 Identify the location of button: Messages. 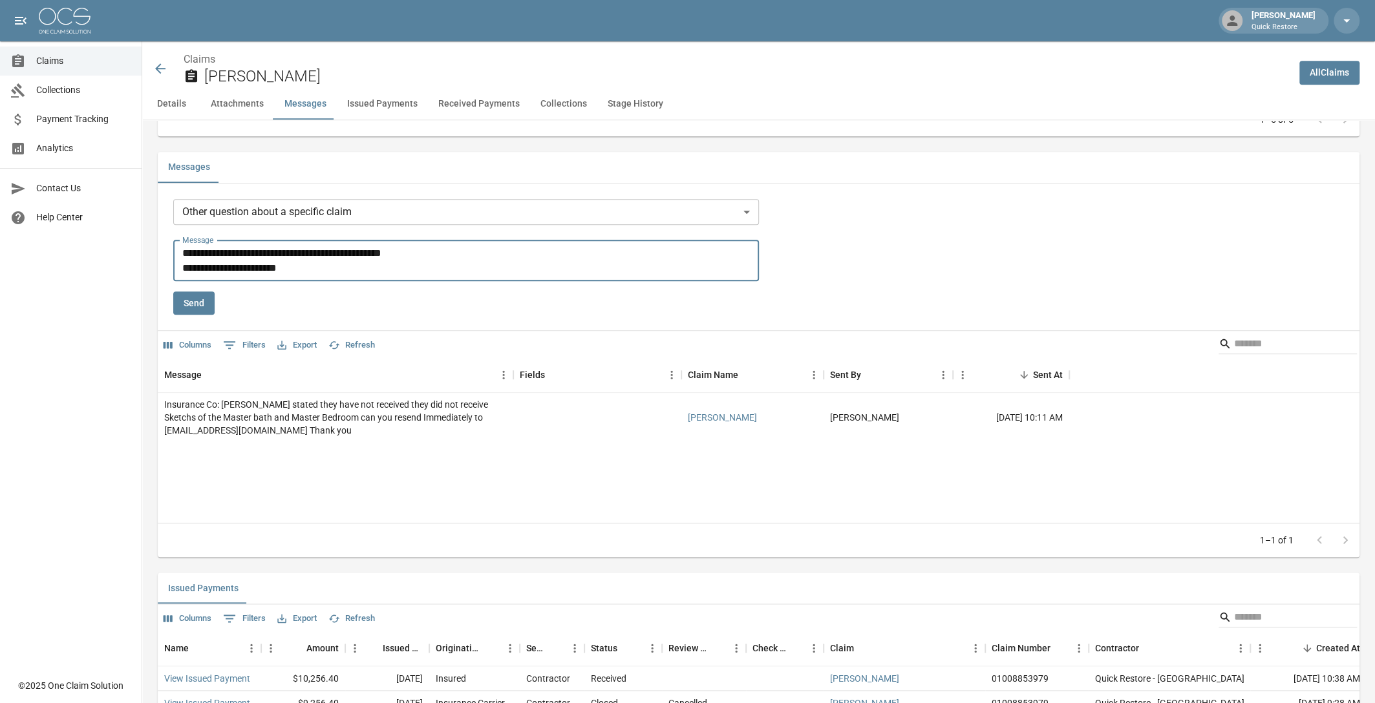
(189, 167).